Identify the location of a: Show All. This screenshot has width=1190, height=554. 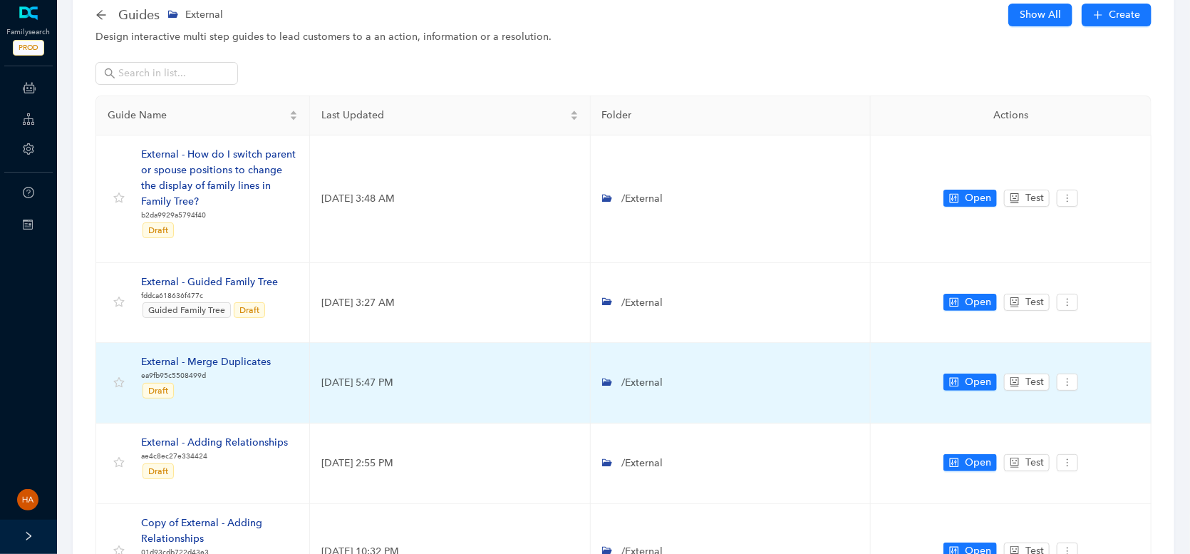
(1040, 15).